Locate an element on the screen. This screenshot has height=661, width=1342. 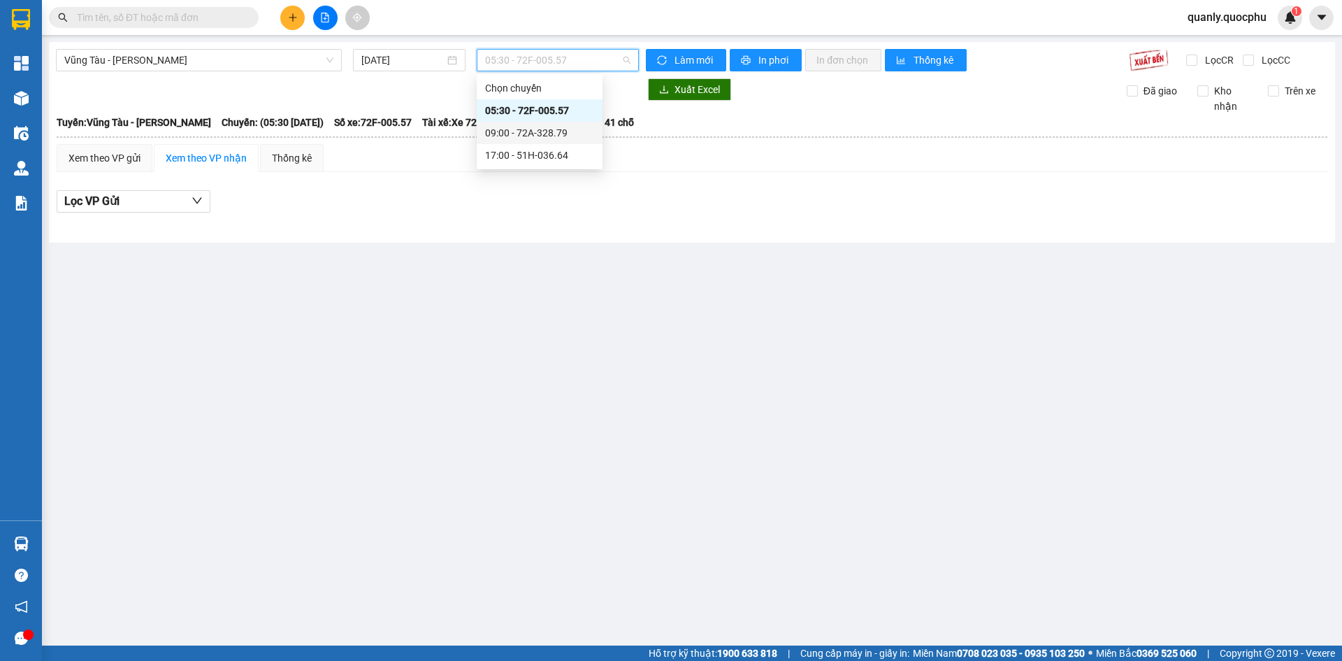
img: 9k= is located at coordinates (1149, 60).